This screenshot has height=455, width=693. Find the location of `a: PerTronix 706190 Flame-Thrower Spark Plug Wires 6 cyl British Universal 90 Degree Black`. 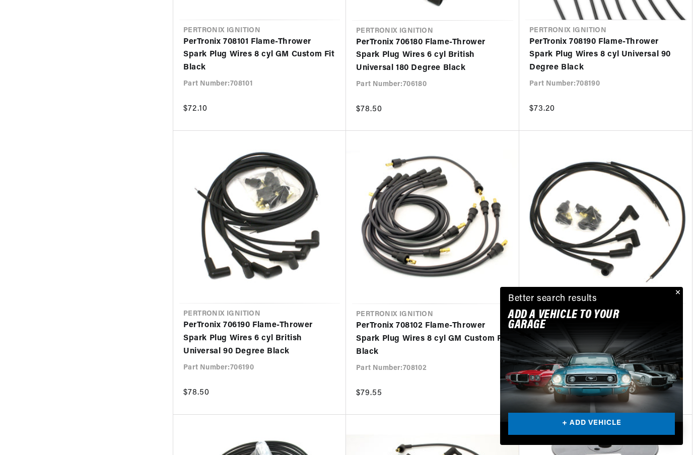

a: PerTronix 706190 Flame-Thrower Spark Plug Wires 6 cyl British Universal 90 Degree Black is located at coordinates (259, 338).